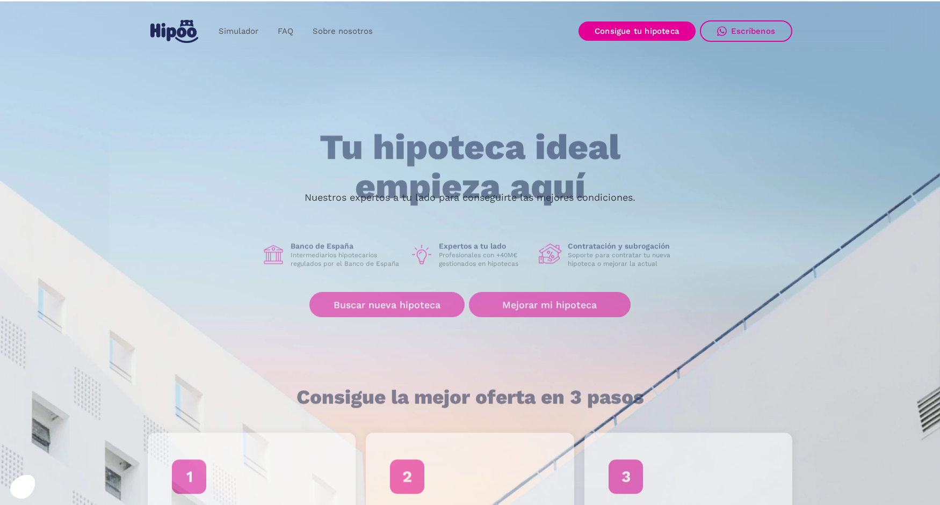  Describe the element at coordinates (343, 31) in the screenshot. I see `a: Sobre nosotros` at that location.